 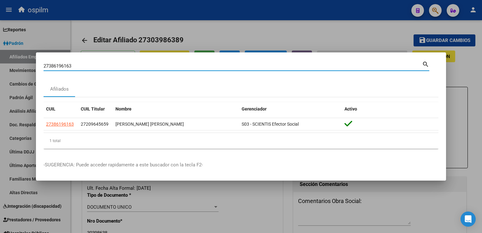 I want to click on datatable-header-cell: Activo, so click(x=390, y=109).